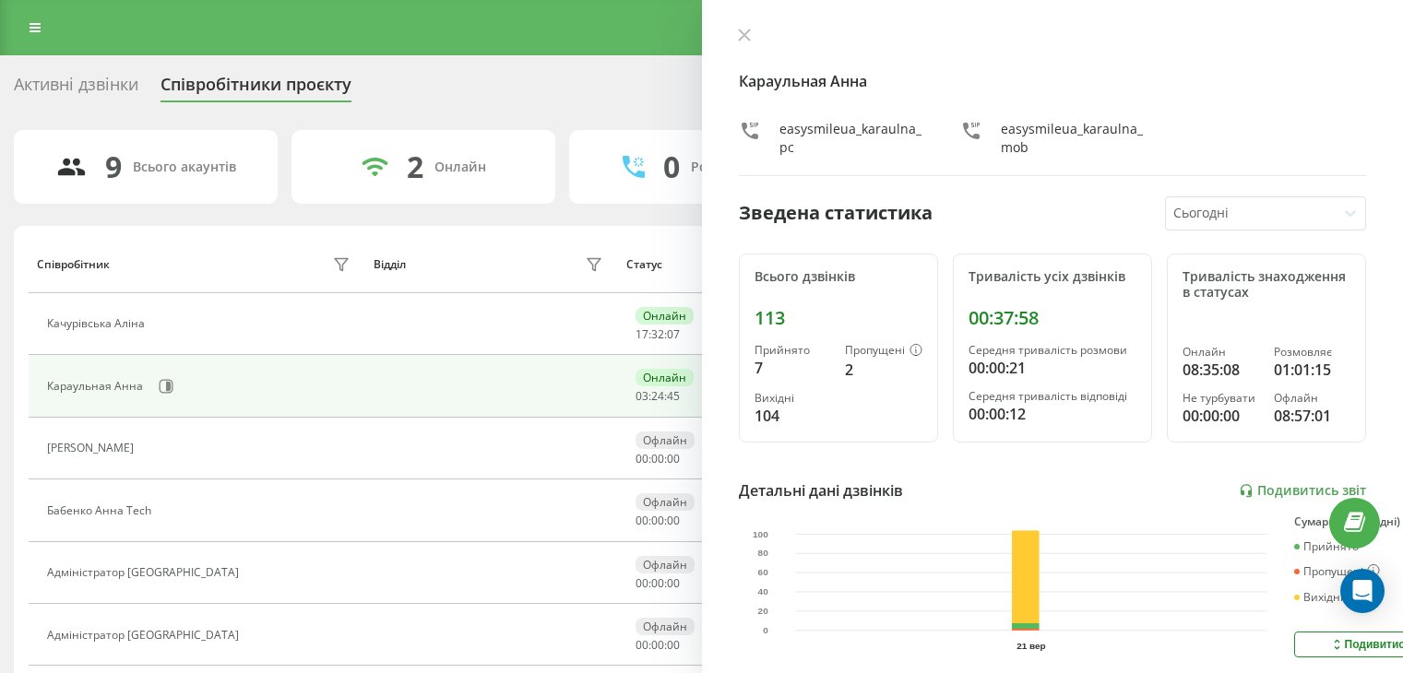  I want to click on div: 00:37:58, so click(1053, 318).